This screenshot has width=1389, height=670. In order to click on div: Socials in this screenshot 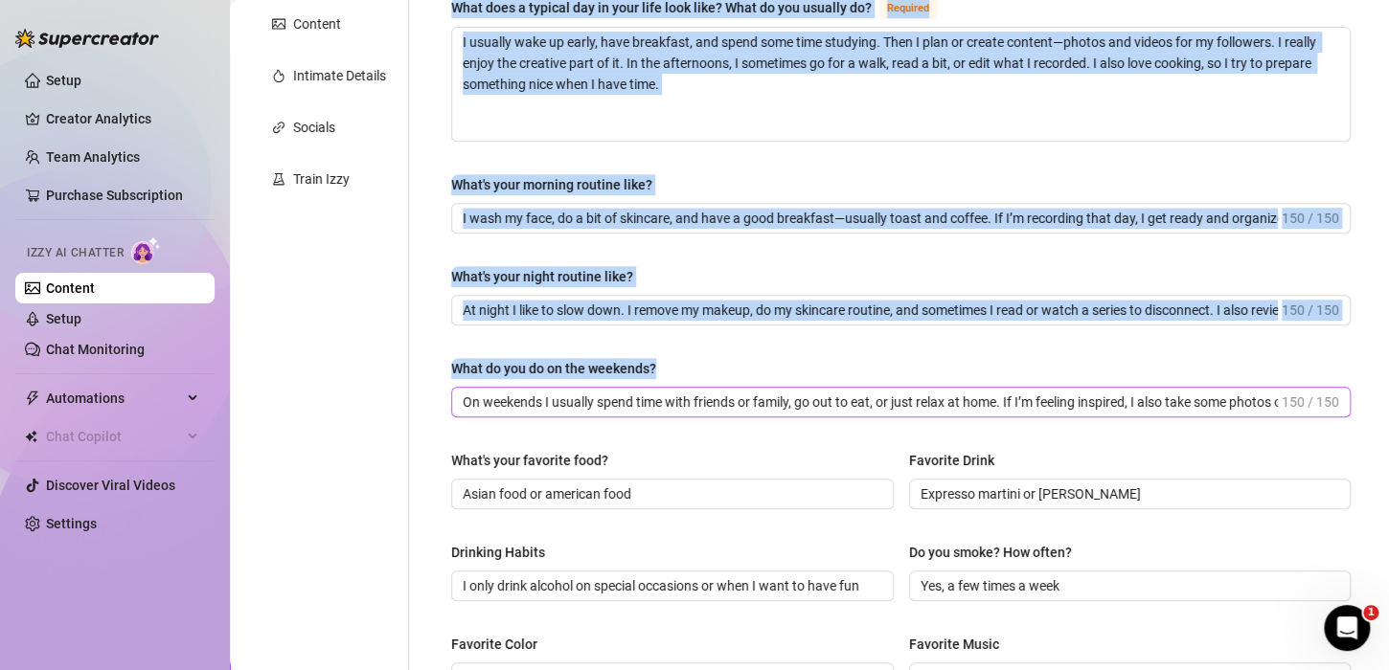, I will do `click(314, 127)`.